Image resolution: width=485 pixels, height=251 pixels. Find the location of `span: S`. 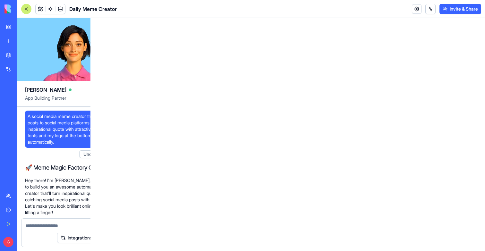

span: S is located at coordinates (8, 242).